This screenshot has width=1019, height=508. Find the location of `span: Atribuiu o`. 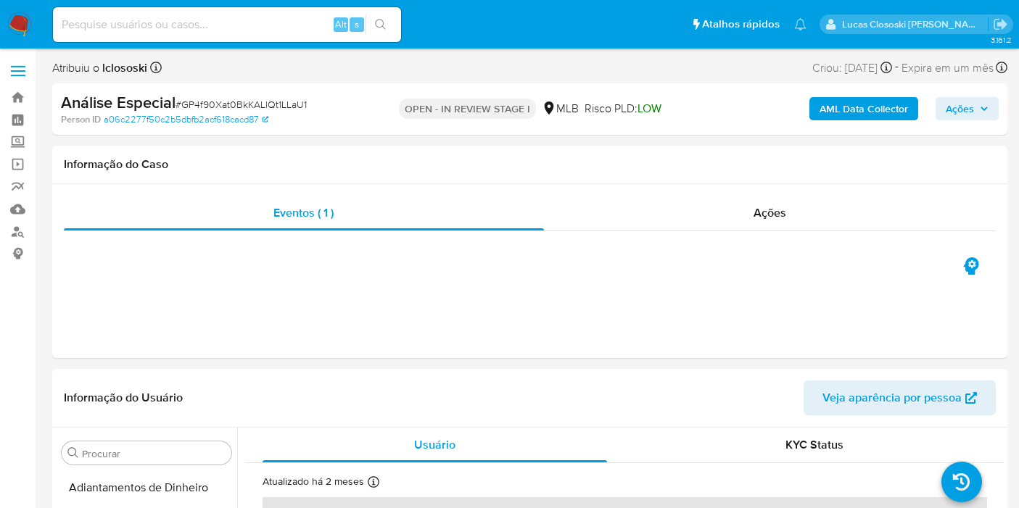

span: Atribuiu o is located at coordinates (99, 68).